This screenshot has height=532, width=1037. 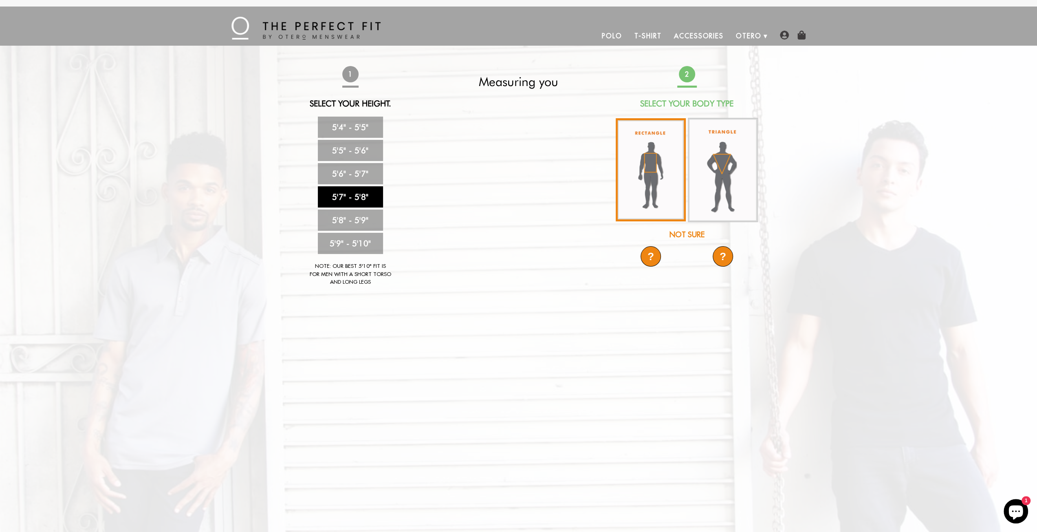 I want to click on a: 5'6" - 5'7", so click(x=351, y=174).